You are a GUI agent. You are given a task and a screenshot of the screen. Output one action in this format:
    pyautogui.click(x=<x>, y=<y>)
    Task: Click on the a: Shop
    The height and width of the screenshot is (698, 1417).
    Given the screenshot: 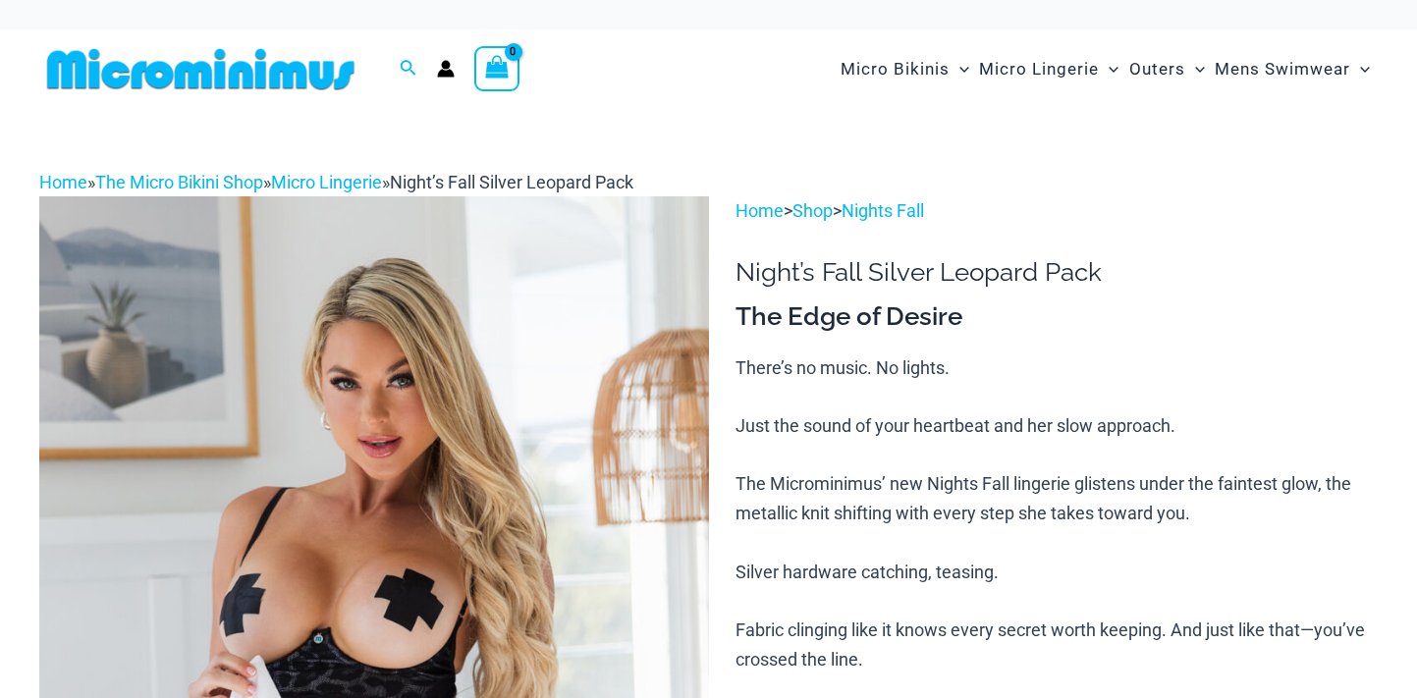 What is the action you would take?
    pyautogui.click(x=812, y=210)
    